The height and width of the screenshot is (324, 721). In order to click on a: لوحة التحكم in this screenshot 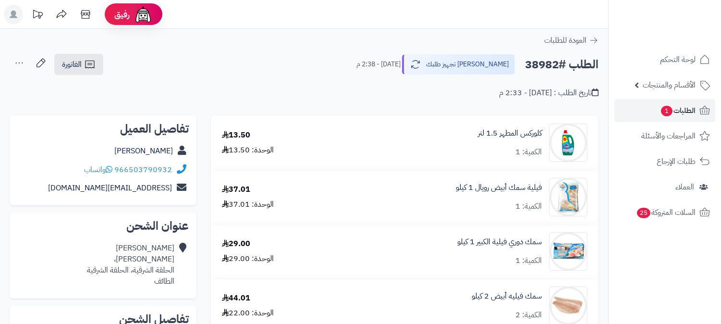, I will do `click(665, 60)`.